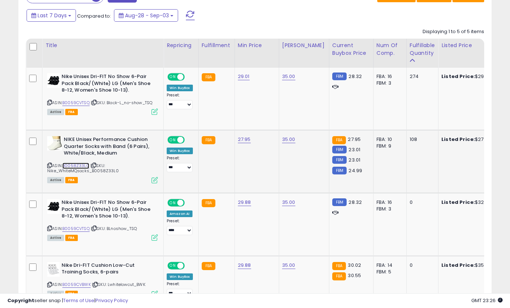  Describe the element at coordinates (388, 272) in the screenshot. I see `div: FBM: 5` at that location.